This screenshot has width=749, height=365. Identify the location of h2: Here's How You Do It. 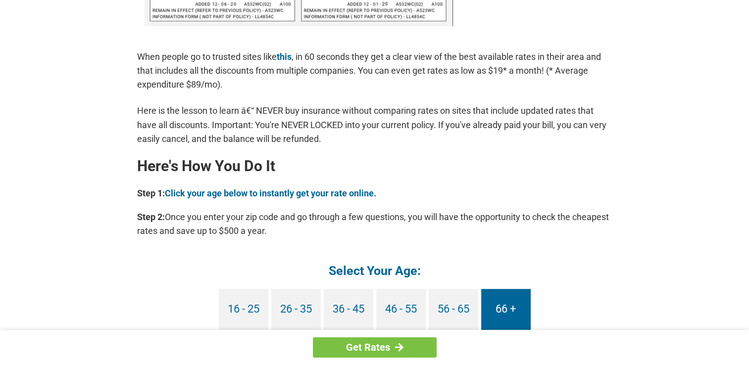
(375, 166).